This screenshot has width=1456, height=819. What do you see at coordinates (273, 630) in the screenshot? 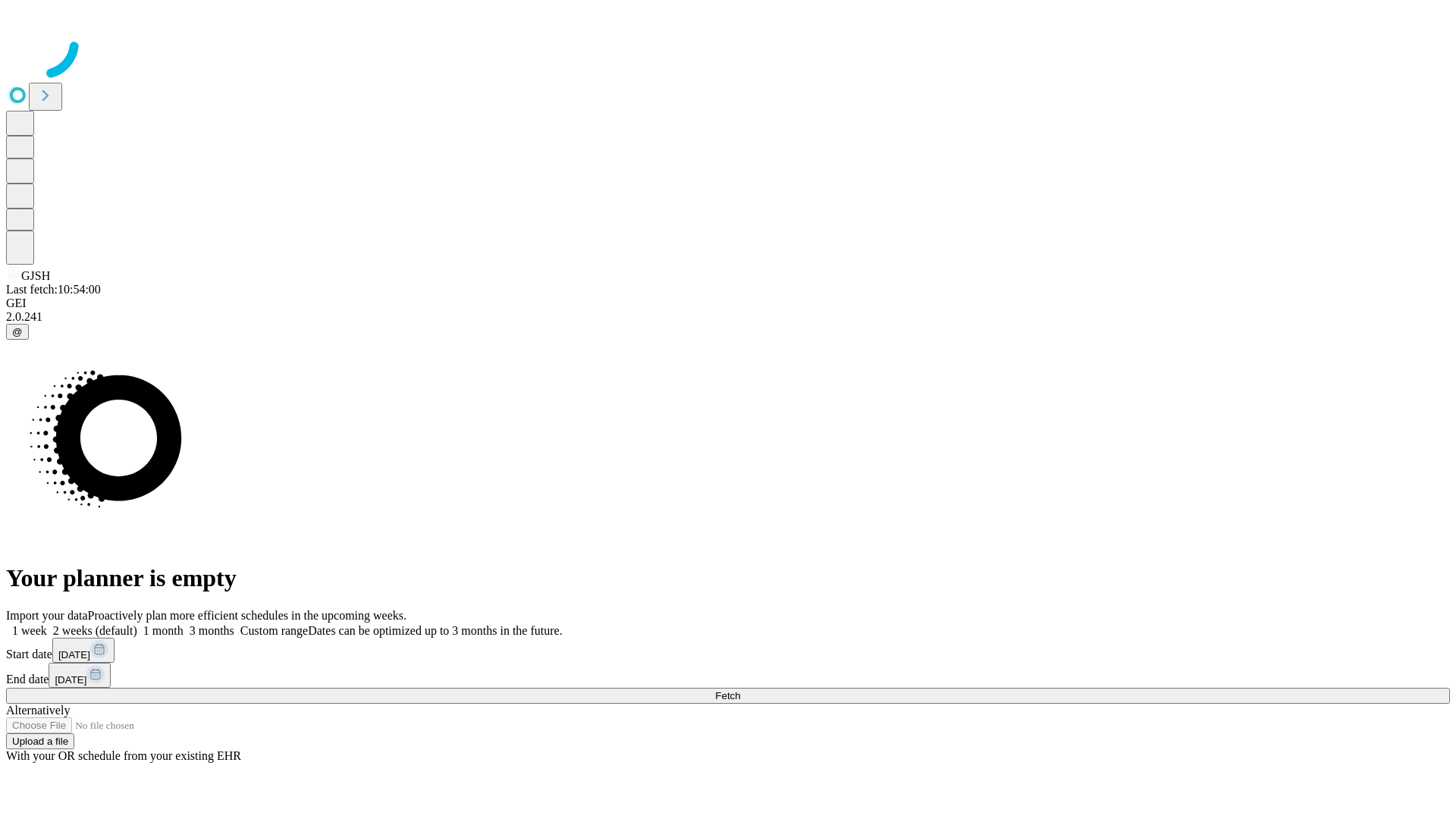
I see `span: Custom range` at bounding box center [273, 630].